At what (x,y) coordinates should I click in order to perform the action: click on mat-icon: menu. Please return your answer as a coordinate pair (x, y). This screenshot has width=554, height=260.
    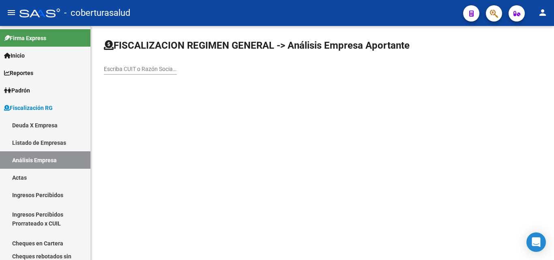
    Looking at the image, I should click on (11, 13).